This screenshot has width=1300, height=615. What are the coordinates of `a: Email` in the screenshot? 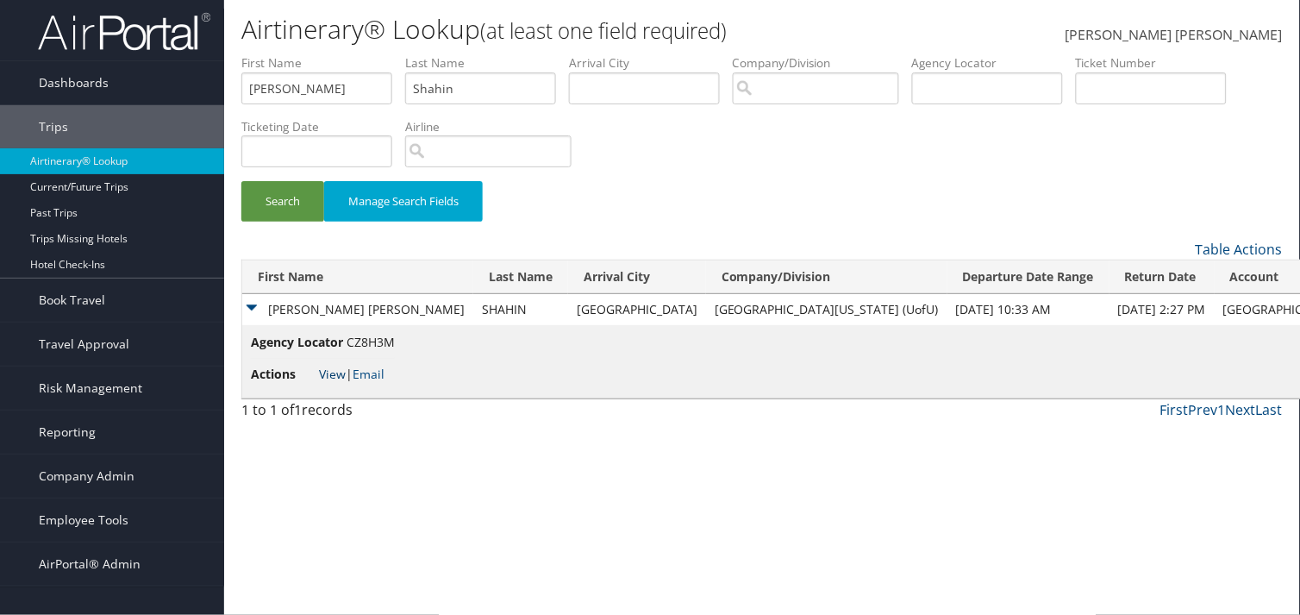 It's located at (368, 373).